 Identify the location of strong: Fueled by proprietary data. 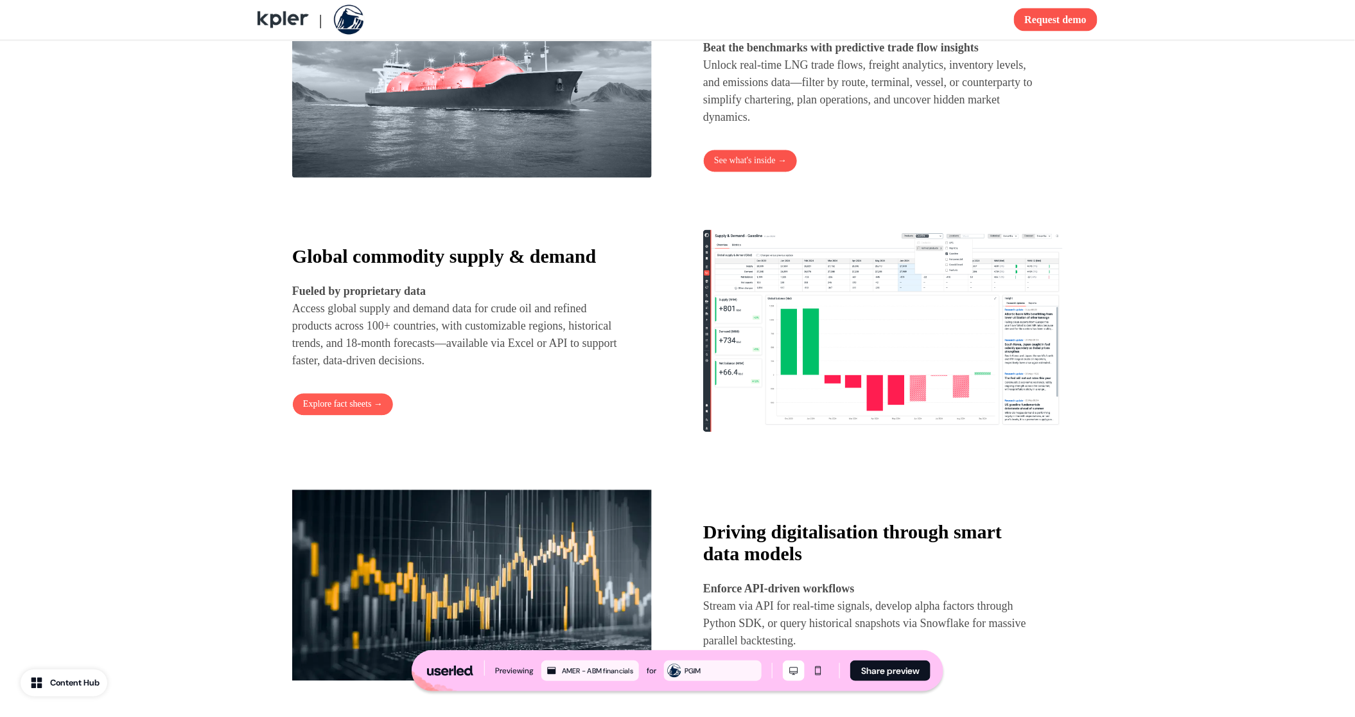
(359, 292).